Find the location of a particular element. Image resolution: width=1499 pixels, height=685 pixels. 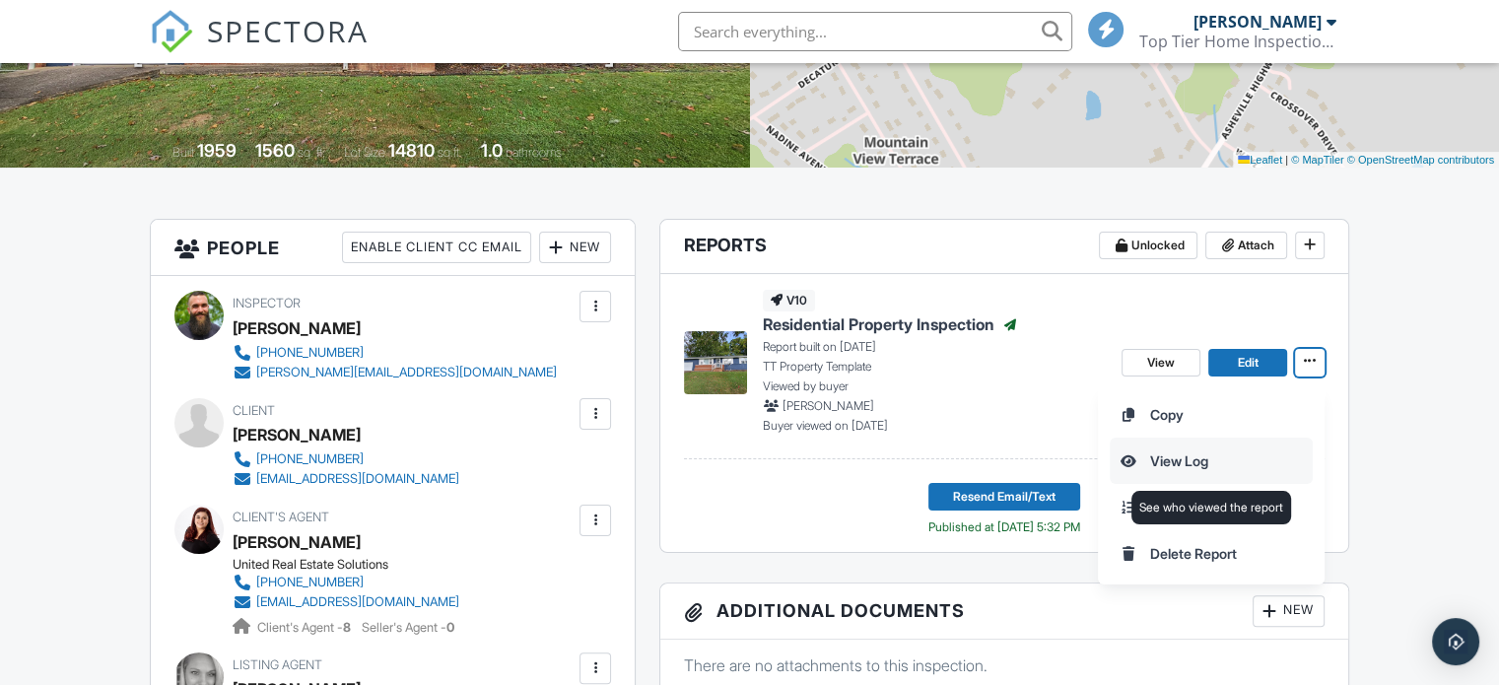

span: sq.ft. is located at coordinates (449, 152).